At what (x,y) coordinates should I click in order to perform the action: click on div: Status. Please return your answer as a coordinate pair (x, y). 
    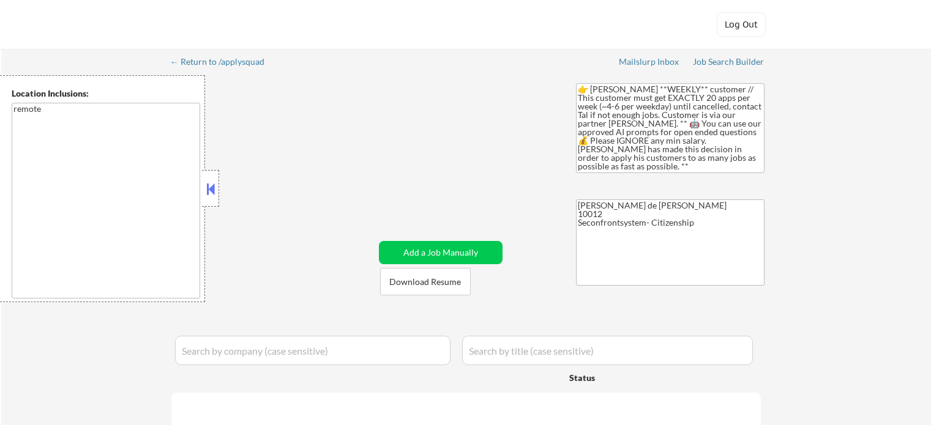
    Looking at the image, I should click on (622, 378).